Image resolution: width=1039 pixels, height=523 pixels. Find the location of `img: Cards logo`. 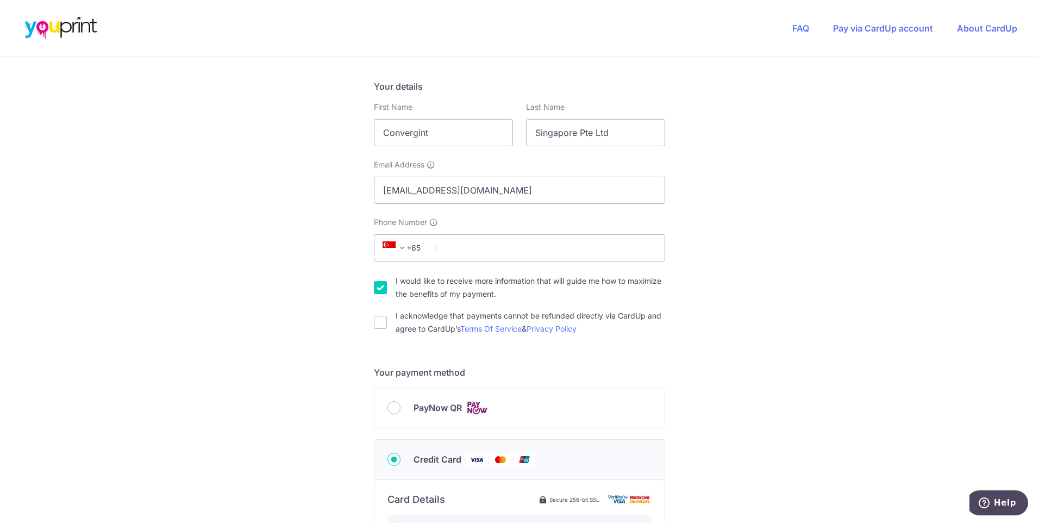

img: Cards logo is located at coordinates (477, 407).